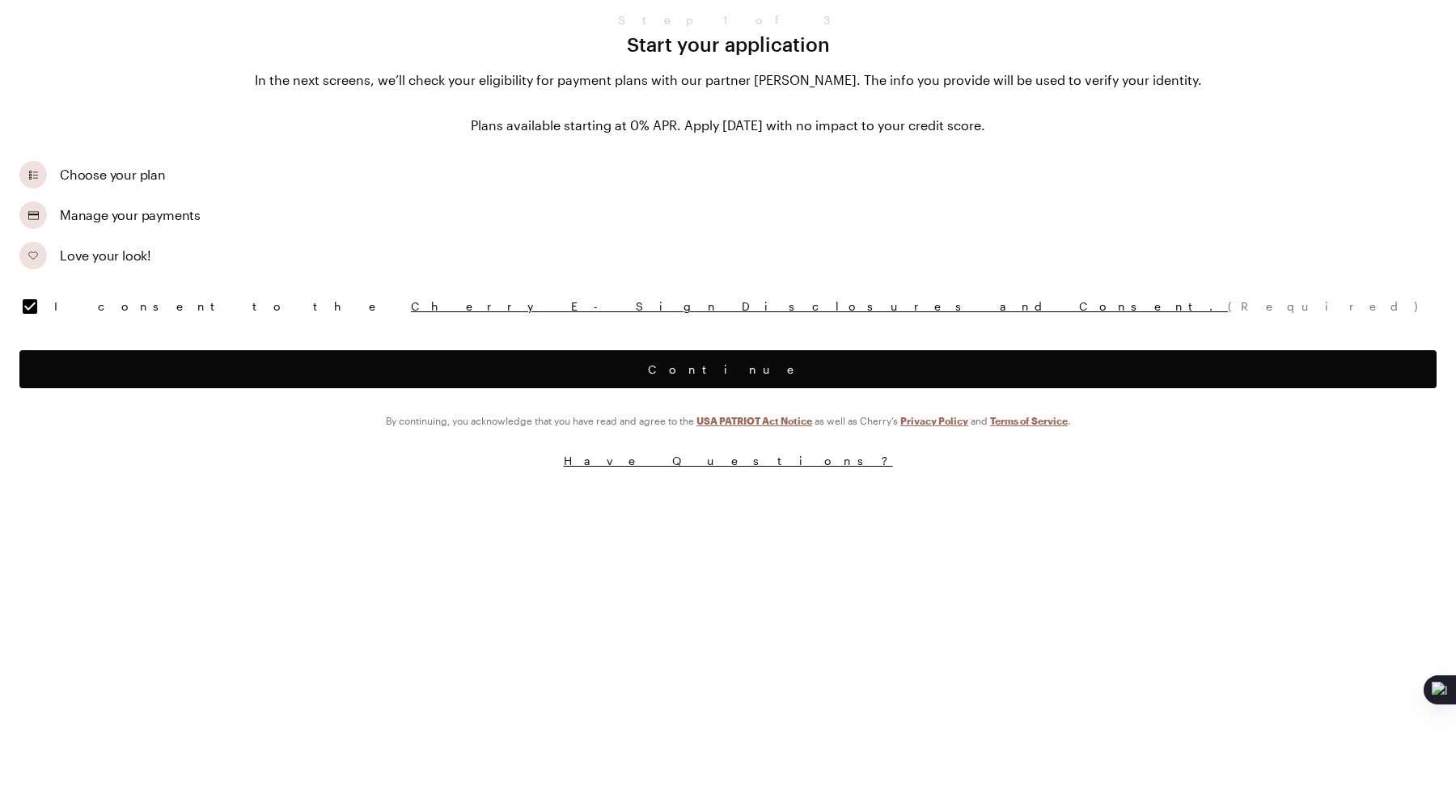  What do you see at coordinates (1029, 420) in the screenshot?
I see `a: Terms of Service` at bounding box center [1029, 420].